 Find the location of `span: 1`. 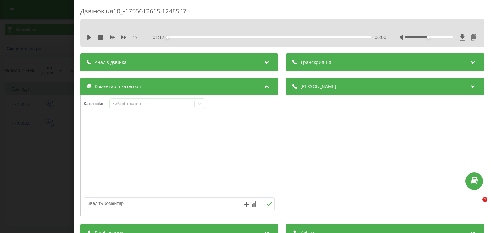

span: 1 is located at coordinates (485, 200).